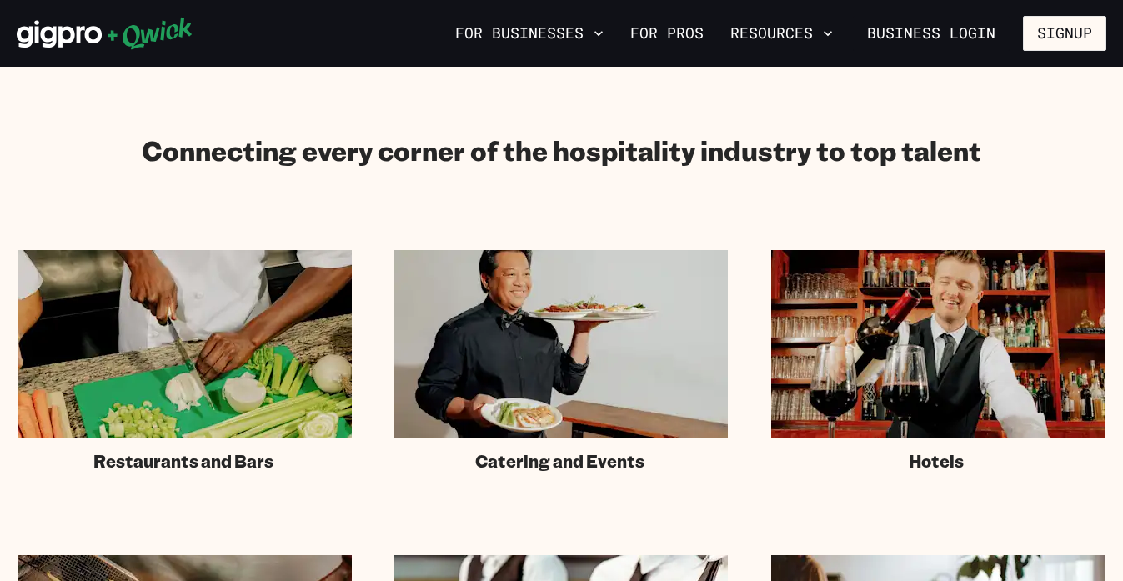  What do you see at coordinates (561, 343) in the screenshot?
I see `img: Catering staff carrying dishes.` at bounding box center [561, 343].